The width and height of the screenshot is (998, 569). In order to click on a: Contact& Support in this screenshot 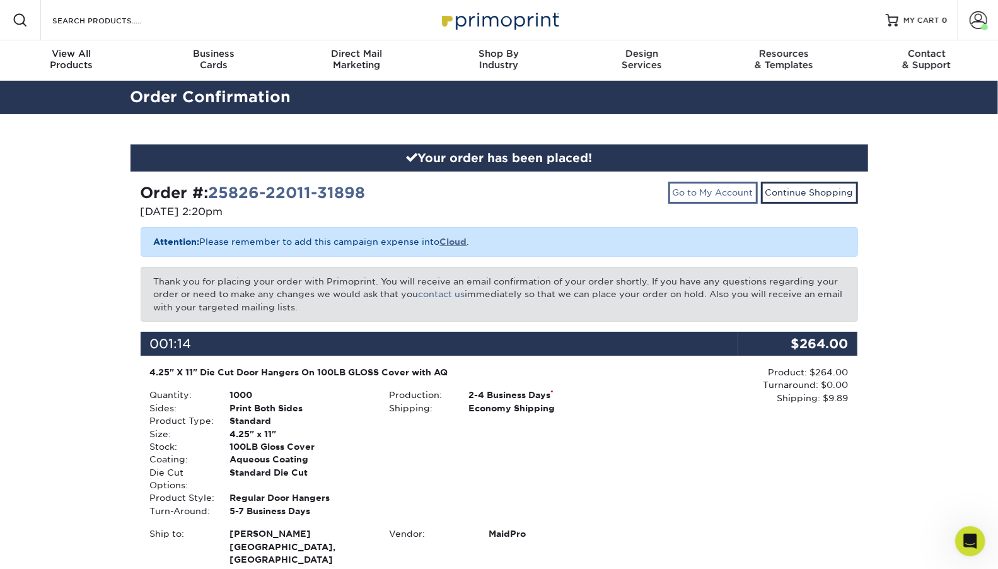, I will do `click(927, 61)`.